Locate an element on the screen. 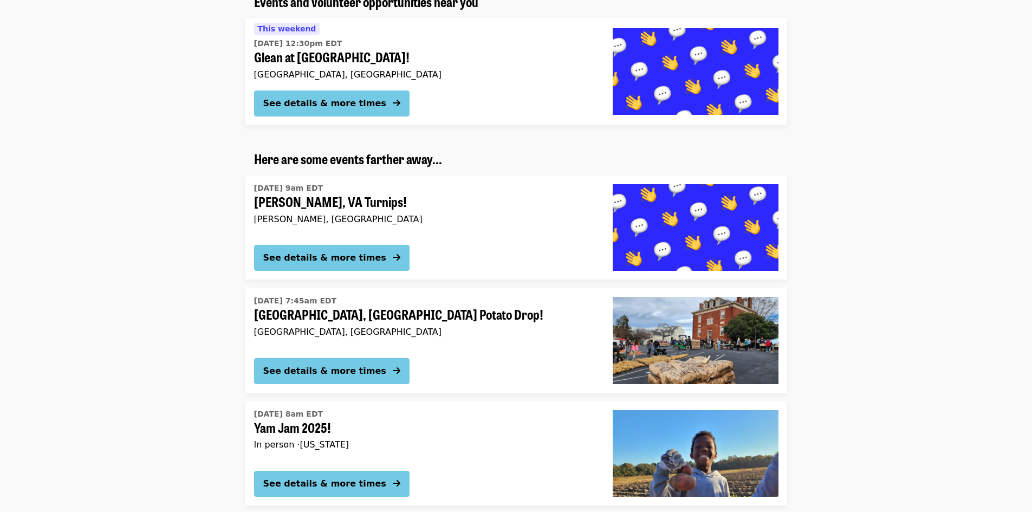 The width and height of the screenshot is (1032, 512). a: See details for "Yam Jam 2025!" is located at coordinates (516, 453).